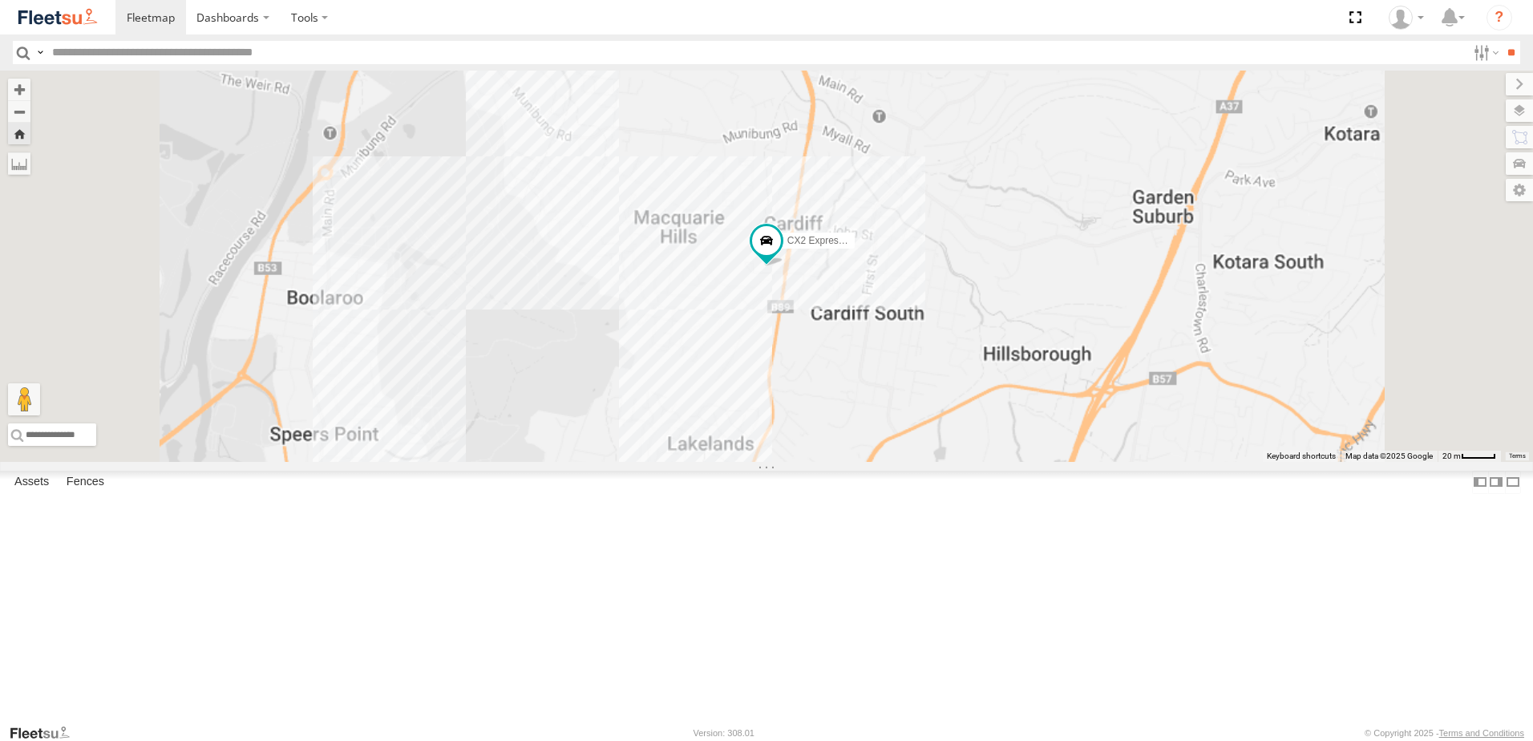 The height and width of the screenshot is (741, 1533). What do you see at coordinates (1484, 52) in the screenshot?
I see `label: Search Filter Options` at bounding box center [1484, 52].